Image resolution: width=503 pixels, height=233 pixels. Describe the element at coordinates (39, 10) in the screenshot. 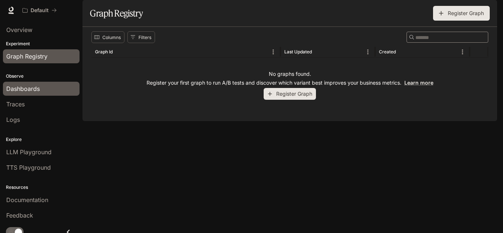

I see `p: Default` at that location.